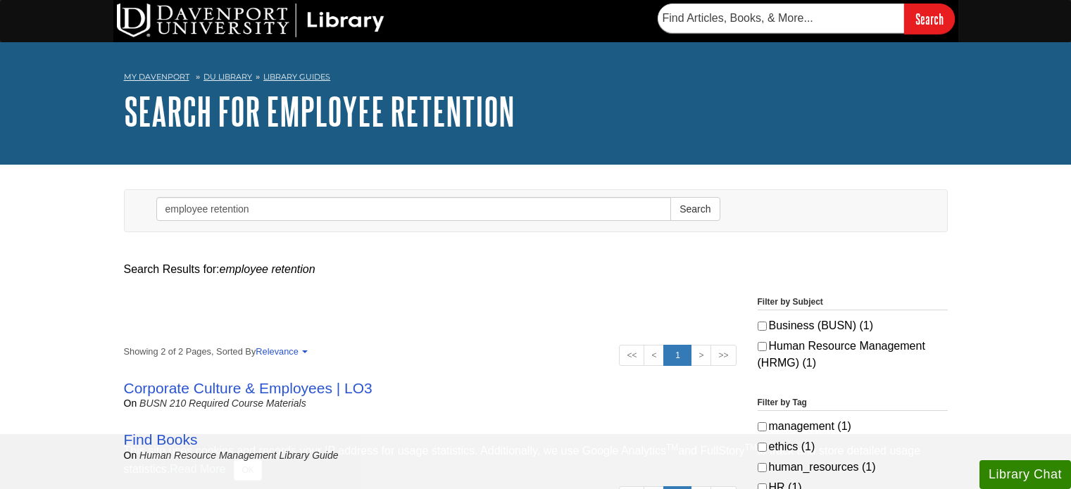 Image resolution: width=1071 pixels, height=489 pixels. What do you see at coordinates (536, 79) in the screenshot?
I see `nav: breadcrumb` at bounding box center [536, 79].